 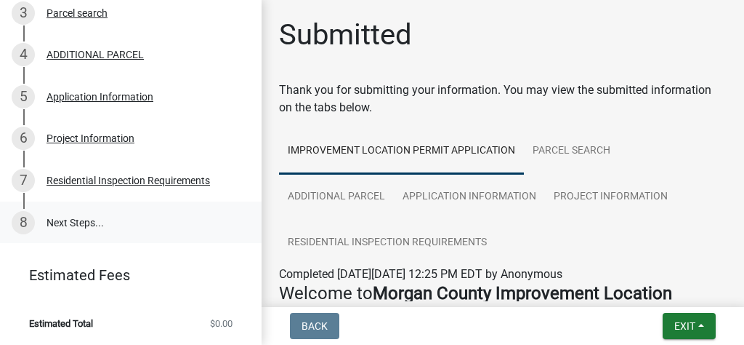 I want to click on div: Residential Inspection Requirements, so click(x=128, y=180).